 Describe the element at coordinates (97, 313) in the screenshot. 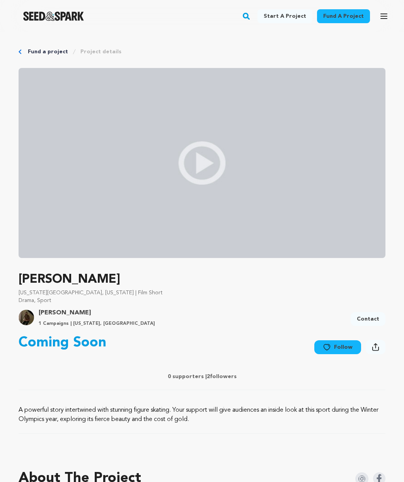

I see `a: Goto Bradford Watson profile` at that location.